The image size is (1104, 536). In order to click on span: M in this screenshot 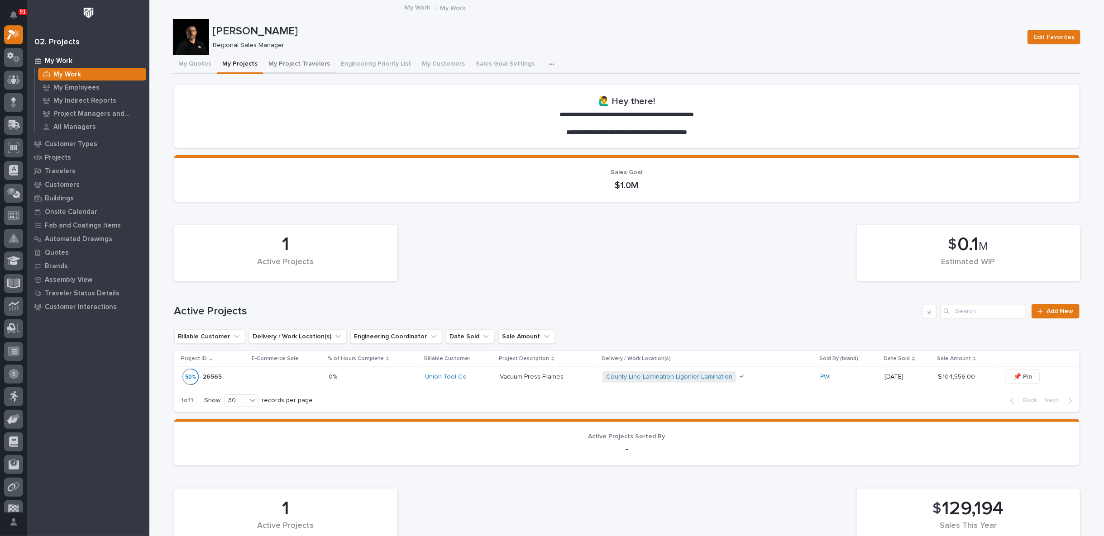, I will do `click(983, 247)`.